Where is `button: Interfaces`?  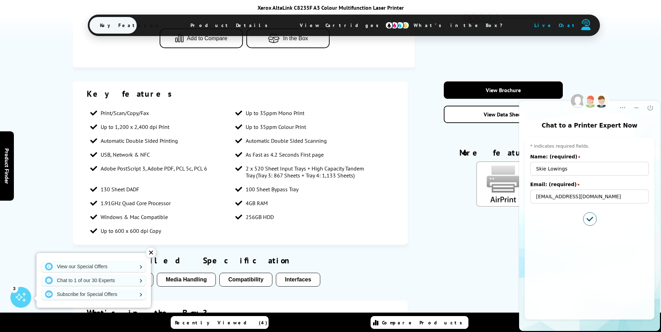
button: Interfaces is located at coordinates (298, 280).